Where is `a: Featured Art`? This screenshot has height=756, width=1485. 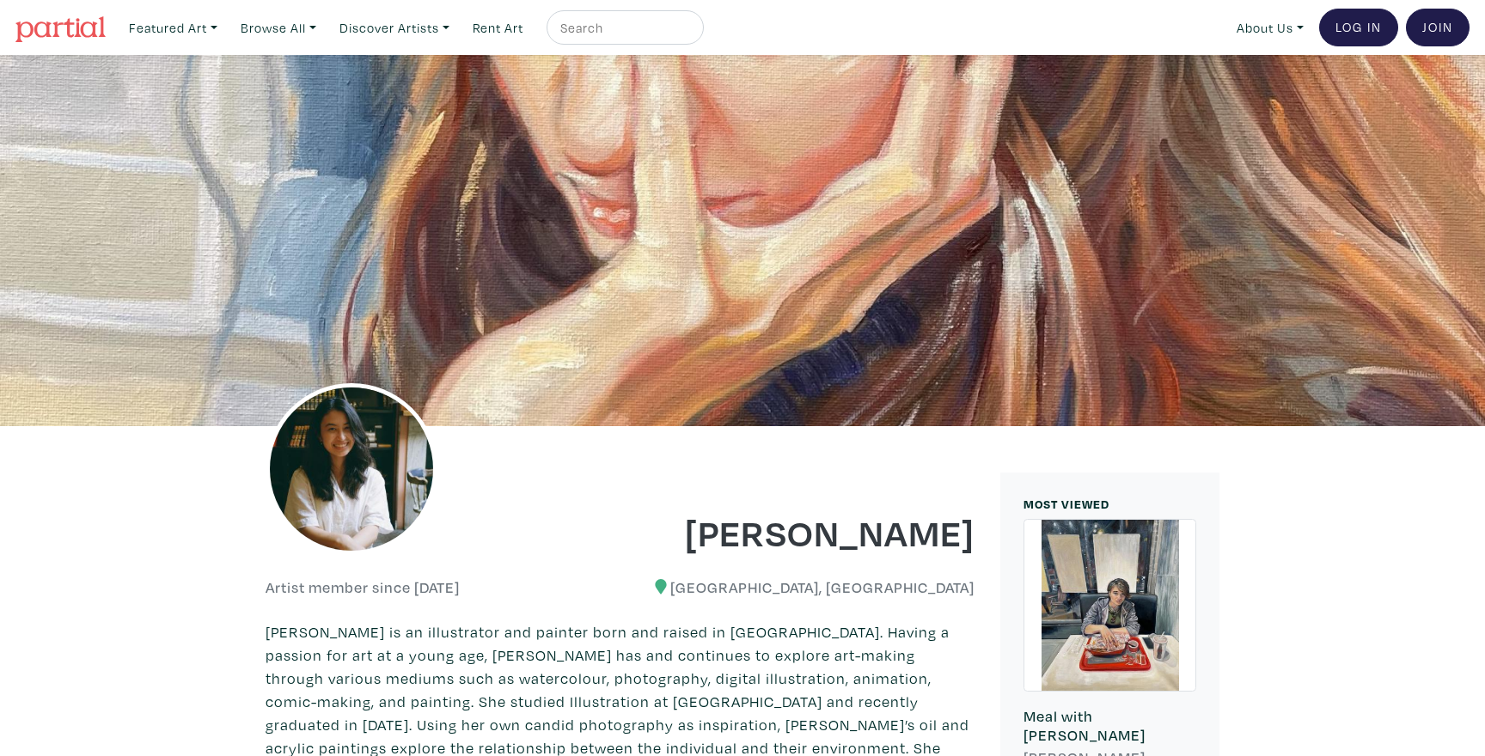 a: Featured Art is located at coordinates (173, 27).